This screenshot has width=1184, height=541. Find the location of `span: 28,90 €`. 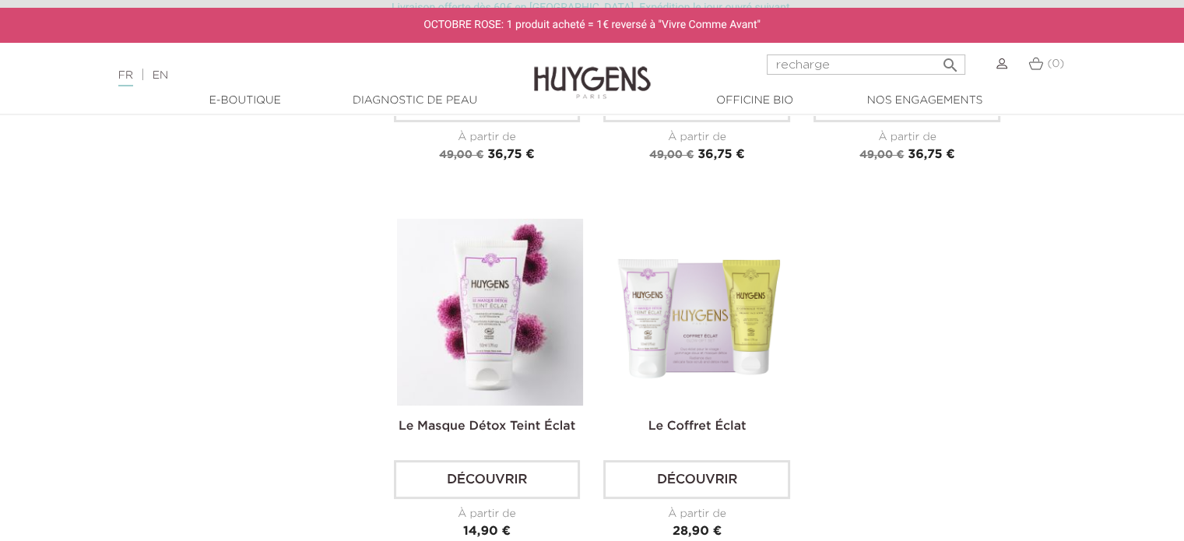

span: 28,90 € is located at coordinates (697, 532).